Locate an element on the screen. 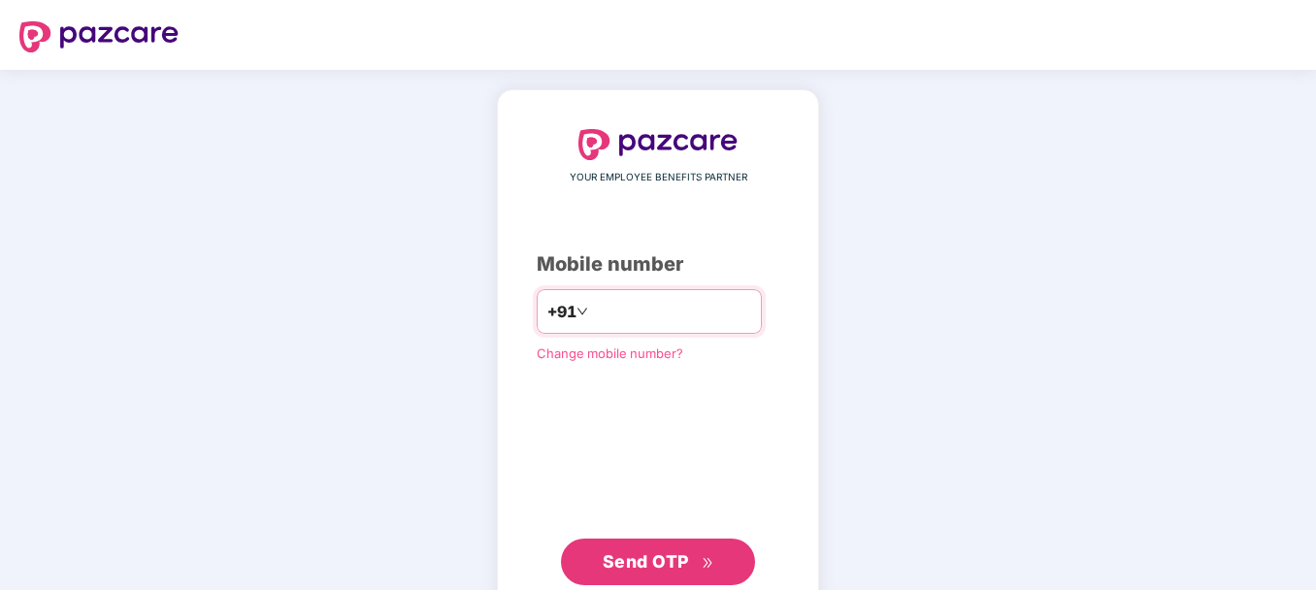  span: +91 is located at coordinates (562, 311).